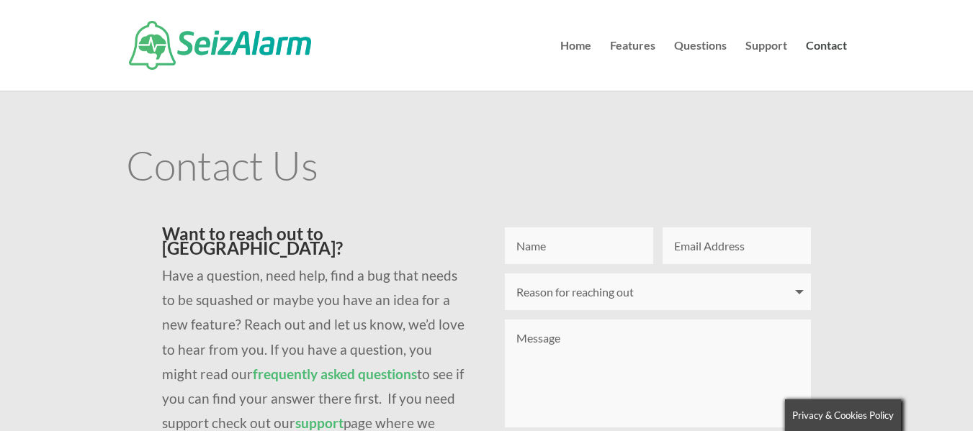 This screenshot has height=431, width=973. I want to click on img: SeizAlarm, so click(220, 45).